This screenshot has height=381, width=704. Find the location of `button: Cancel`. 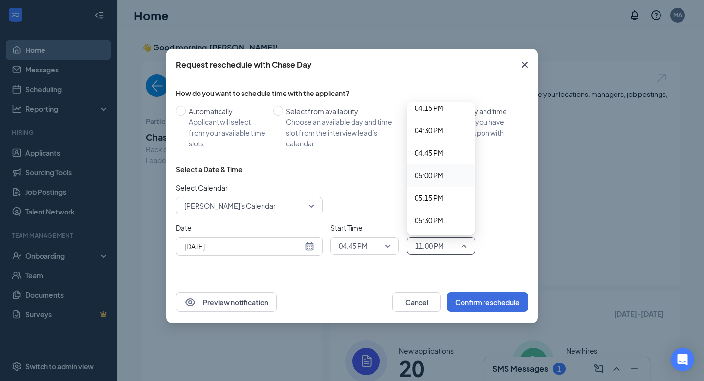

button: Cancel is located at coordinates (417, 302).